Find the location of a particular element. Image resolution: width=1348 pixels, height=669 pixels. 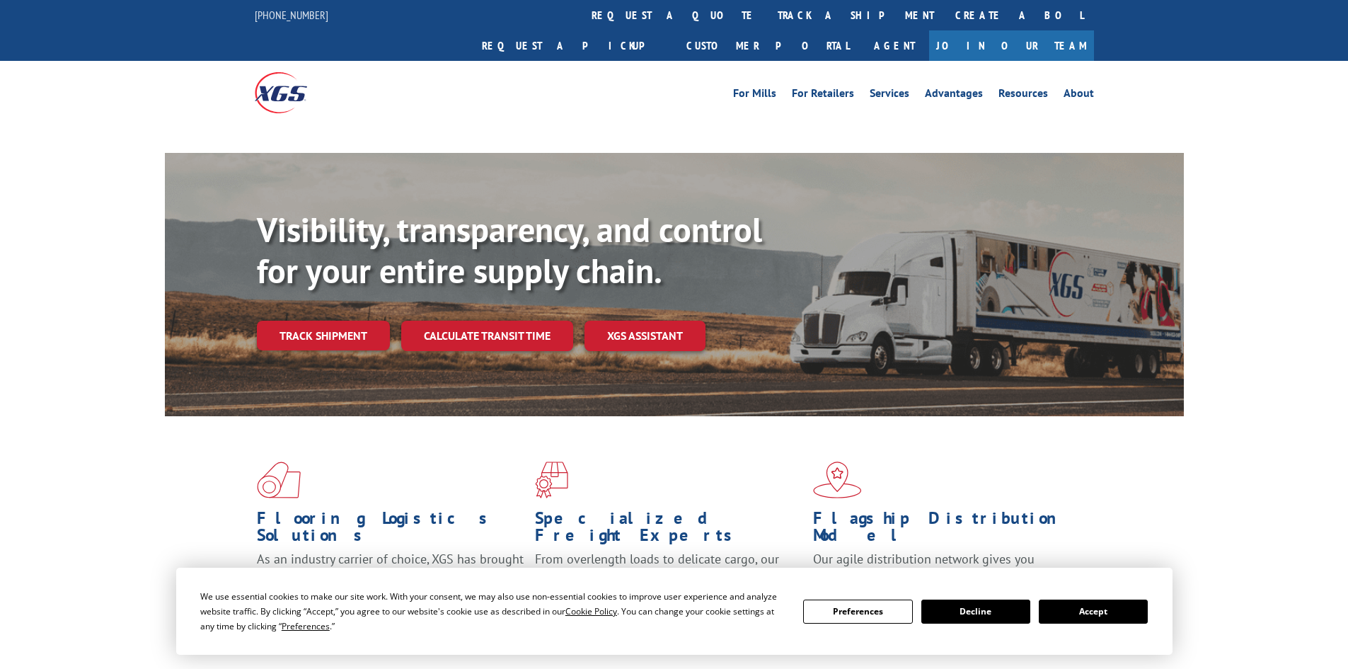

div: We use essential cookies to make our site work. With your consent, we may also use non-essential ... is located at coordinates (493, 611).